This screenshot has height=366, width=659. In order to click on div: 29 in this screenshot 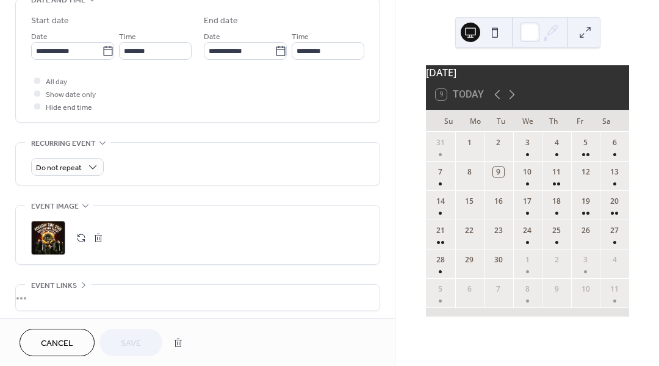, I will do `click(469, 260)`.